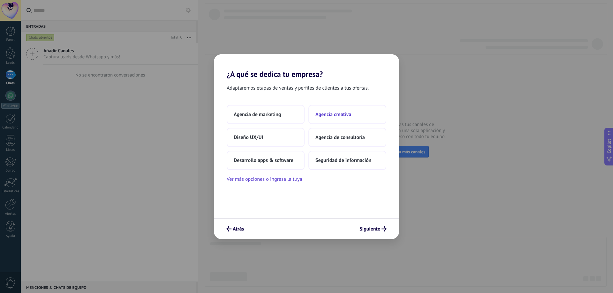 The height and width of the screenshot is (293, 613). I want to click on span: Agencia de marketing, so click(257, 115).